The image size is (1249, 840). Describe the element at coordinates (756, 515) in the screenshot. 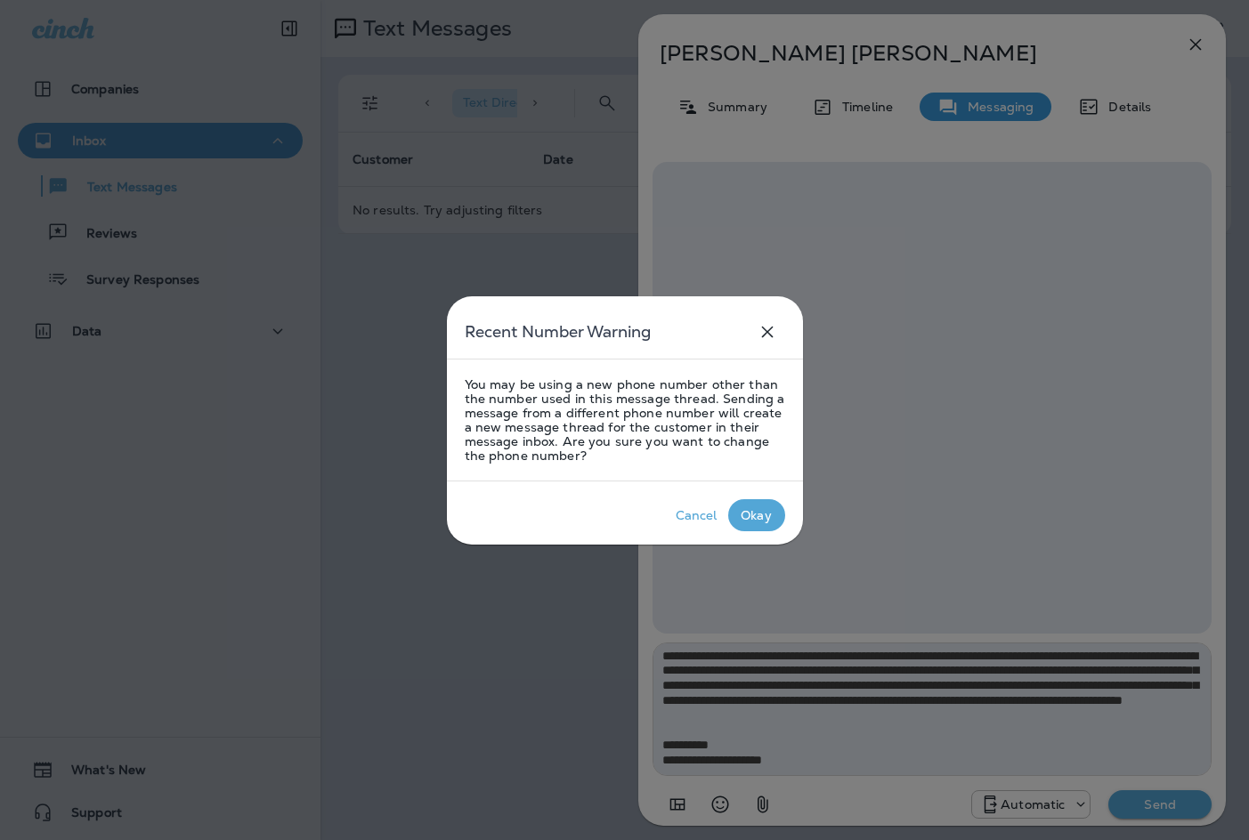

I see `div: Okay` at that location.